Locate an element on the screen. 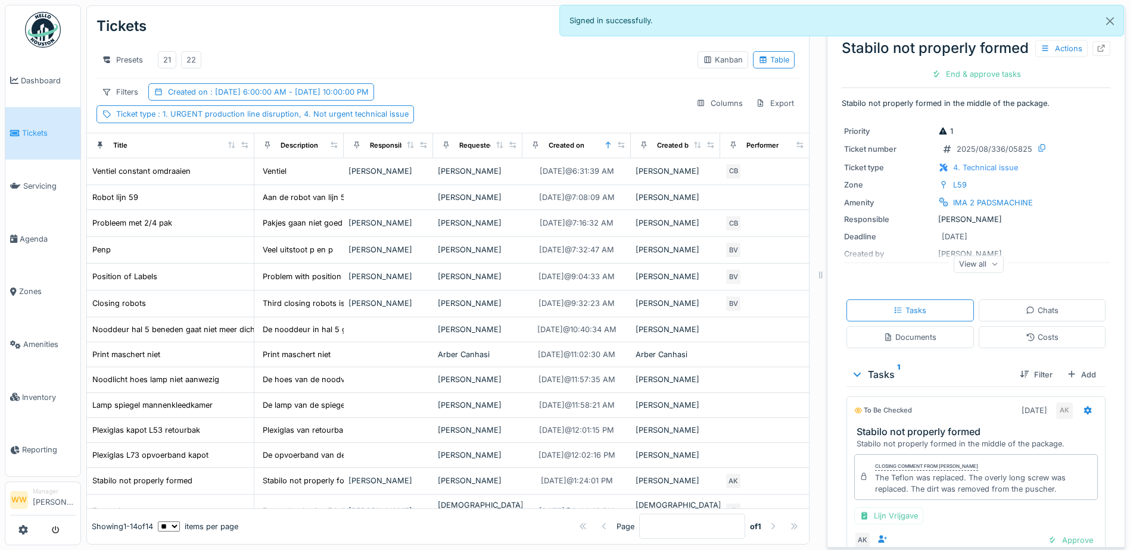 Image resolution: width=1130 pixels, height=550 pixels. div: JD is located at coordinates (733, 511).